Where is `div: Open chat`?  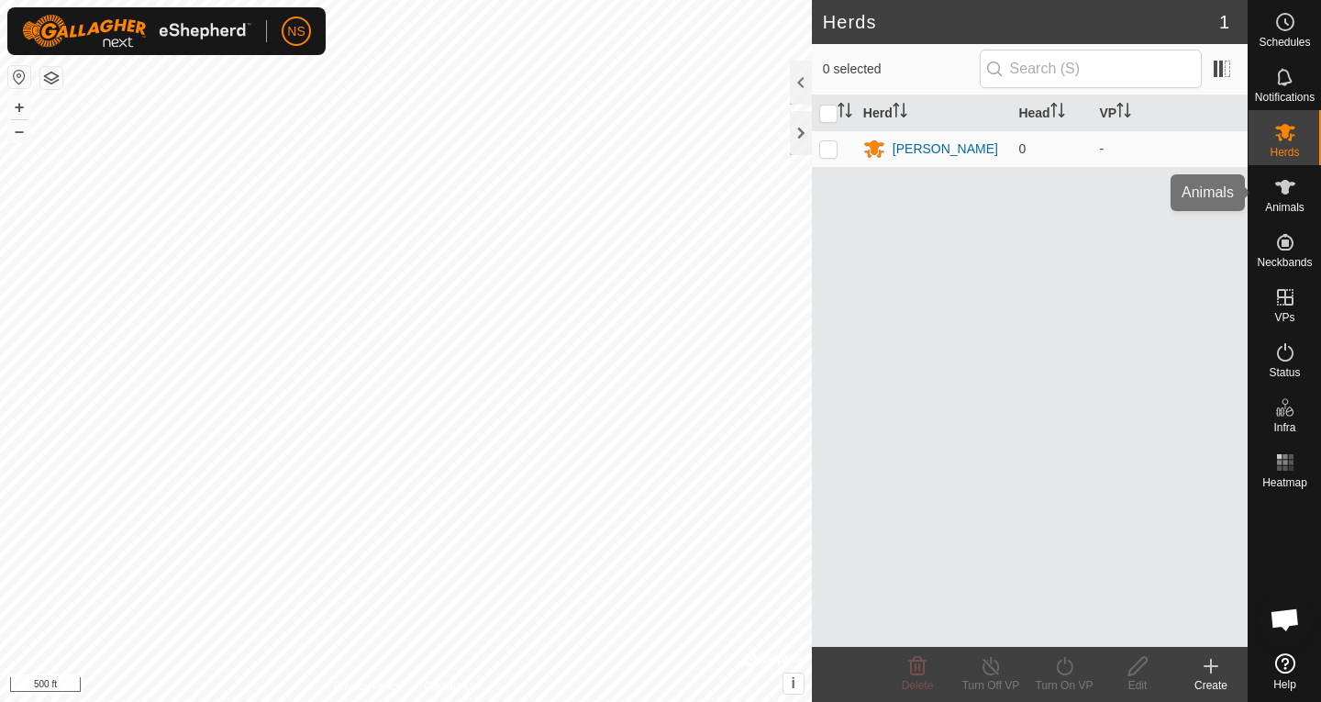 div: Open chat is located at coordinates (1285, 619).